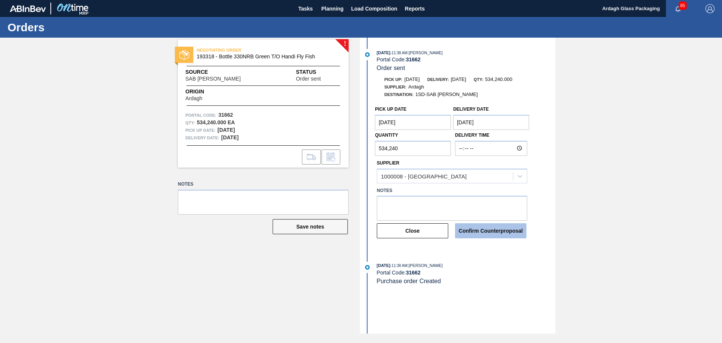 Image resolution: width=722 pixels, height=343 pixels. Describe the element at coordinates (391, 109) in the screenshot. I see `label: Pick up Date` at that location.